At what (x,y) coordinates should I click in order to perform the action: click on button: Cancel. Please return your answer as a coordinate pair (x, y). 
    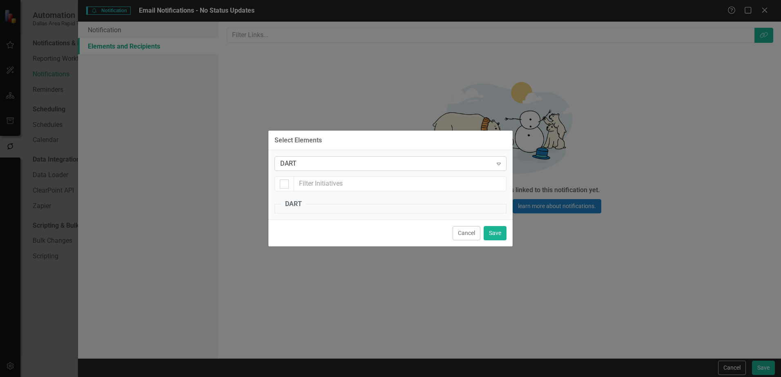
    Looking at the image, I should click on (466, 233).